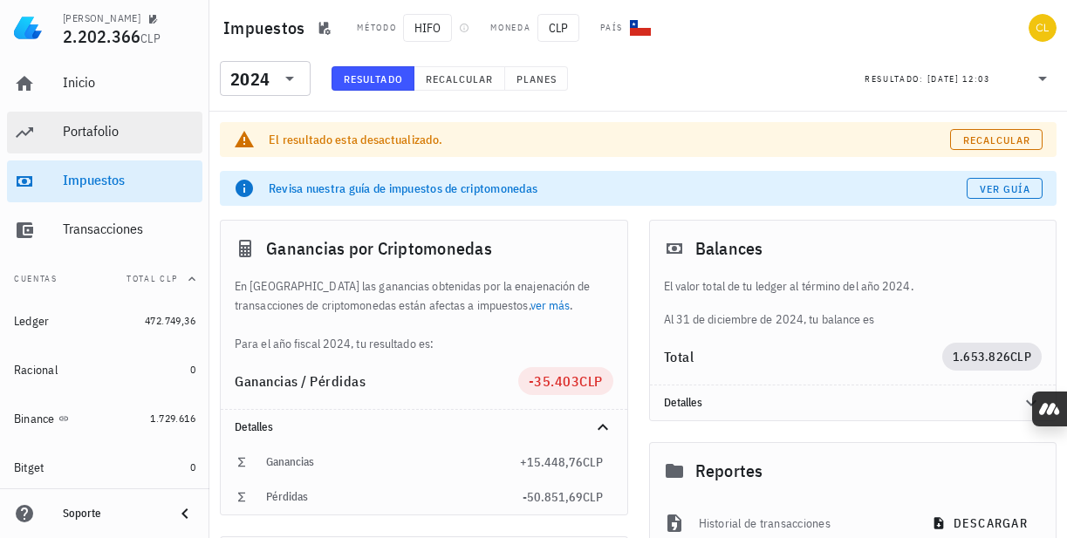 The image size is (1067, 538). Describe the element at coordinates (982, 357) in the screenshot. I see `span: 1.653.826` at that location.